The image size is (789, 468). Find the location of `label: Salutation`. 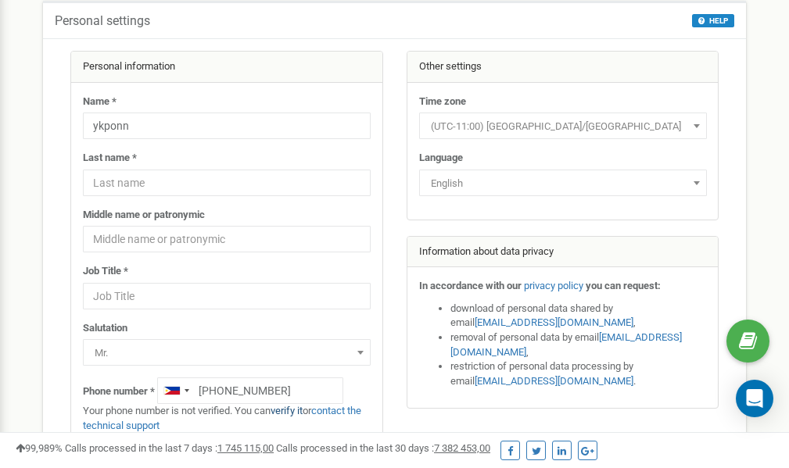

label: Salutation is located at coordinates (105, 328).